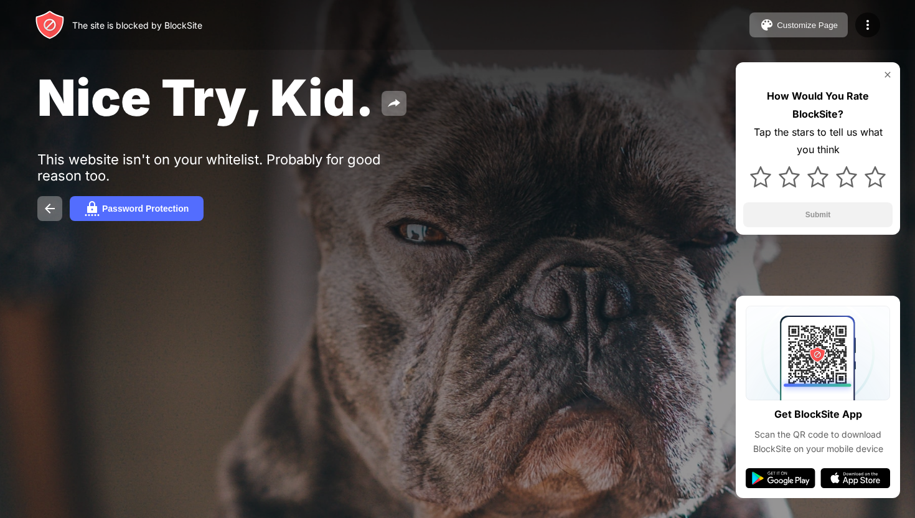 This screenshot has height=518, width=915. What do you see at coordinates (818, 215) in the screenshot?
I see `button: Submit` at bounding box center [818, 215].